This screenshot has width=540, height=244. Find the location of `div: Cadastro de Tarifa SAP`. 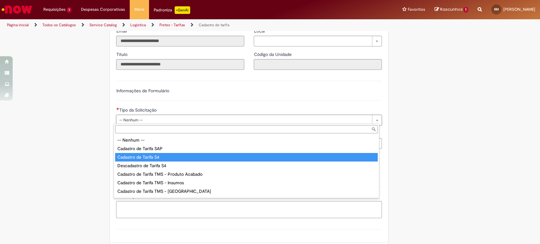

div: Cadastro de Tarifa SAP is located at coordinates (246, 149).